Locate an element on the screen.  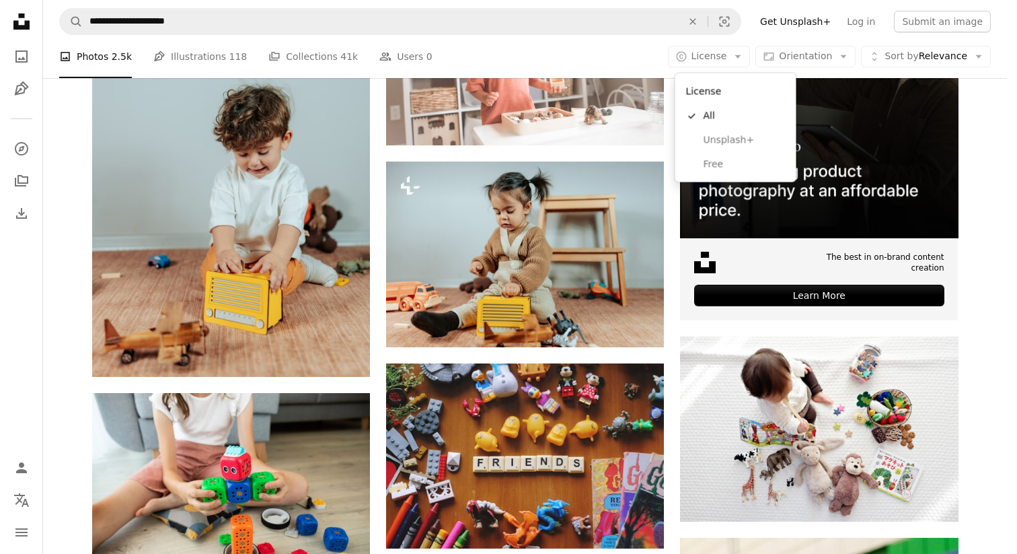
button: Orientation is located at coordinates (805, 57).